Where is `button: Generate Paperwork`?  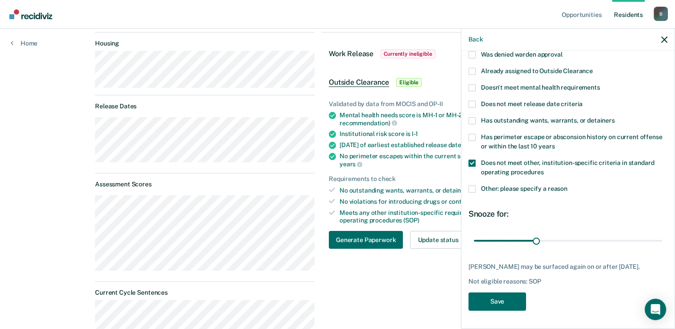 button: Generate Paperwork is located at coordinates (366, 240).